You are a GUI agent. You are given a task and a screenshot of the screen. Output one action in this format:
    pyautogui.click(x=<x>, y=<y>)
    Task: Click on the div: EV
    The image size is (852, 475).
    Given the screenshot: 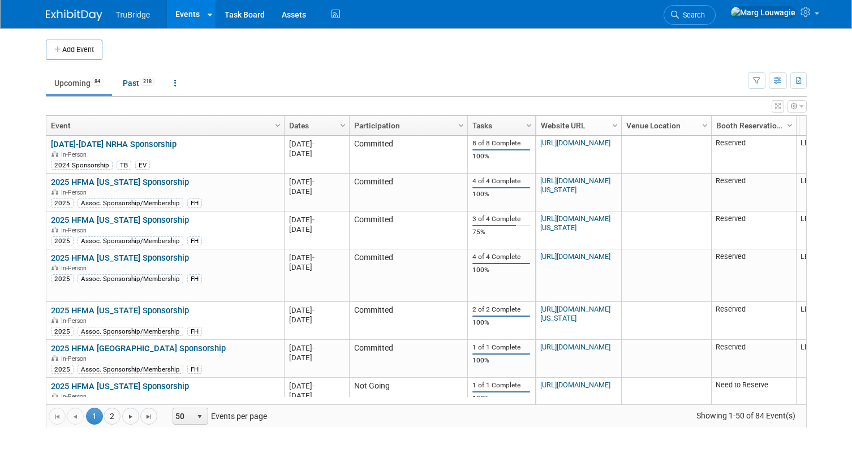 What is the action you would take?
    pyautogui.click(x=143, y=165)
    